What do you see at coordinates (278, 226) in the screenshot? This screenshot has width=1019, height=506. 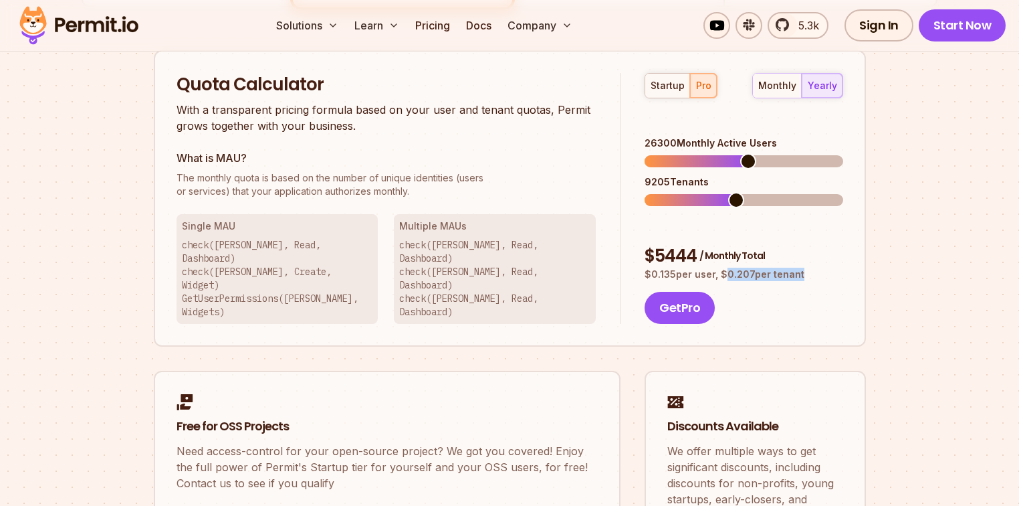 I see `h3: Single MAU` at bounding box center [278, 226].